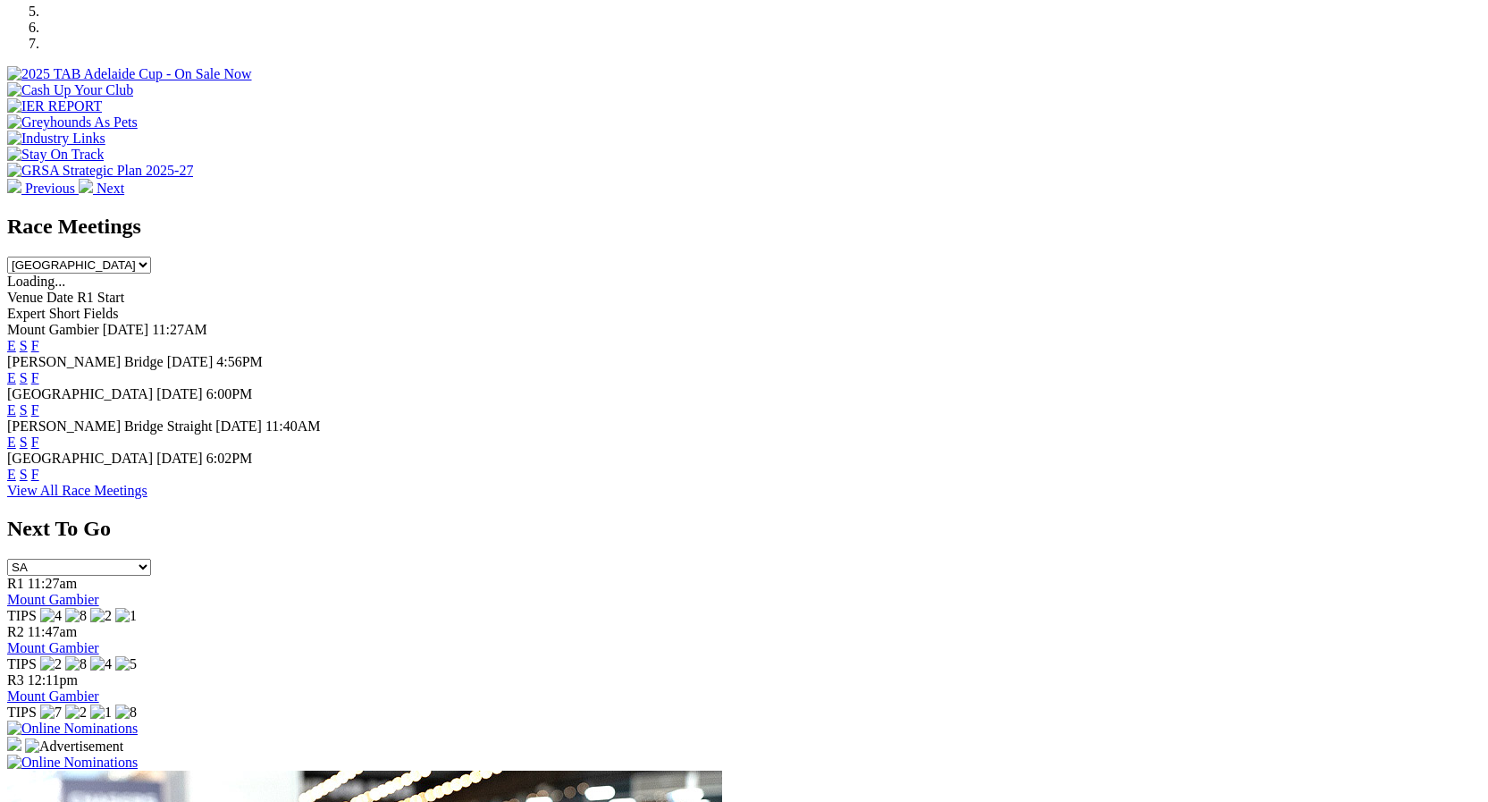  What do you see at coordinates (53, 679) in the screenshot?
I see `span: 12:11pm` at bounding box center [53, 679].